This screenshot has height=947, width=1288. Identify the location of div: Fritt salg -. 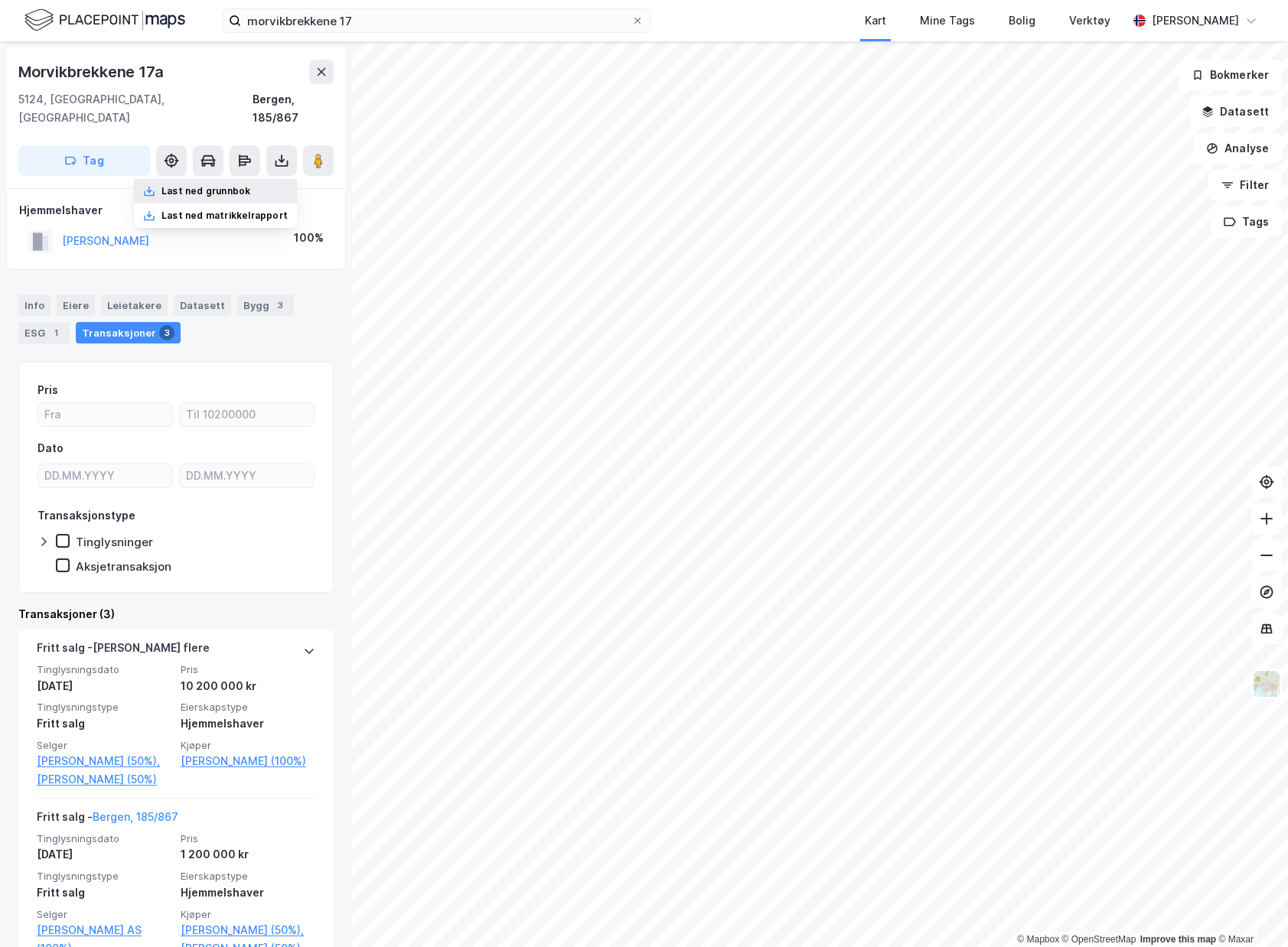
(107, 820).